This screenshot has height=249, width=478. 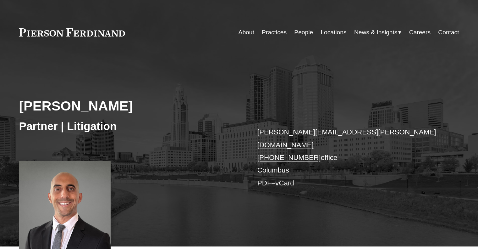 I want to click on span: News & Insights, so click(x=376, y=32).